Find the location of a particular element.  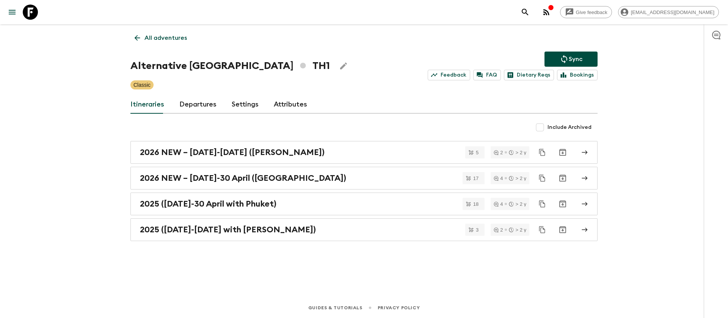

a: Privacy Policy is located at coordinates (399, 308).